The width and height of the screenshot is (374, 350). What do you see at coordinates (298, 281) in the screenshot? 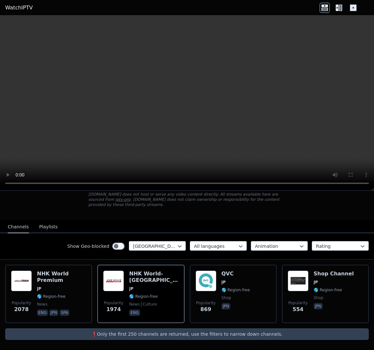
I see `img: Shop Channel` at bounding box center [298, 281].